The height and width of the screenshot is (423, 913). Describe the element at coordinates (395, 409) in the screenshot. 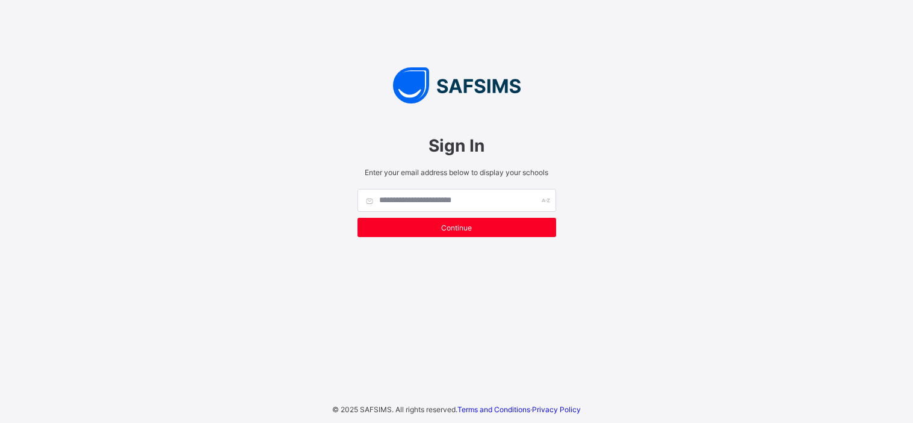

I see `span: © 2025 SAFSIMS. All rights reserved.` at that location.